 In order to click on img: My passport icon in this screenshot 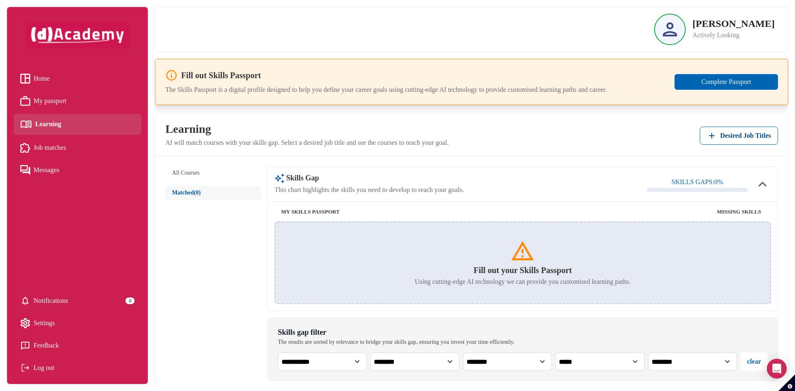, I will do `click(25, 101)`.